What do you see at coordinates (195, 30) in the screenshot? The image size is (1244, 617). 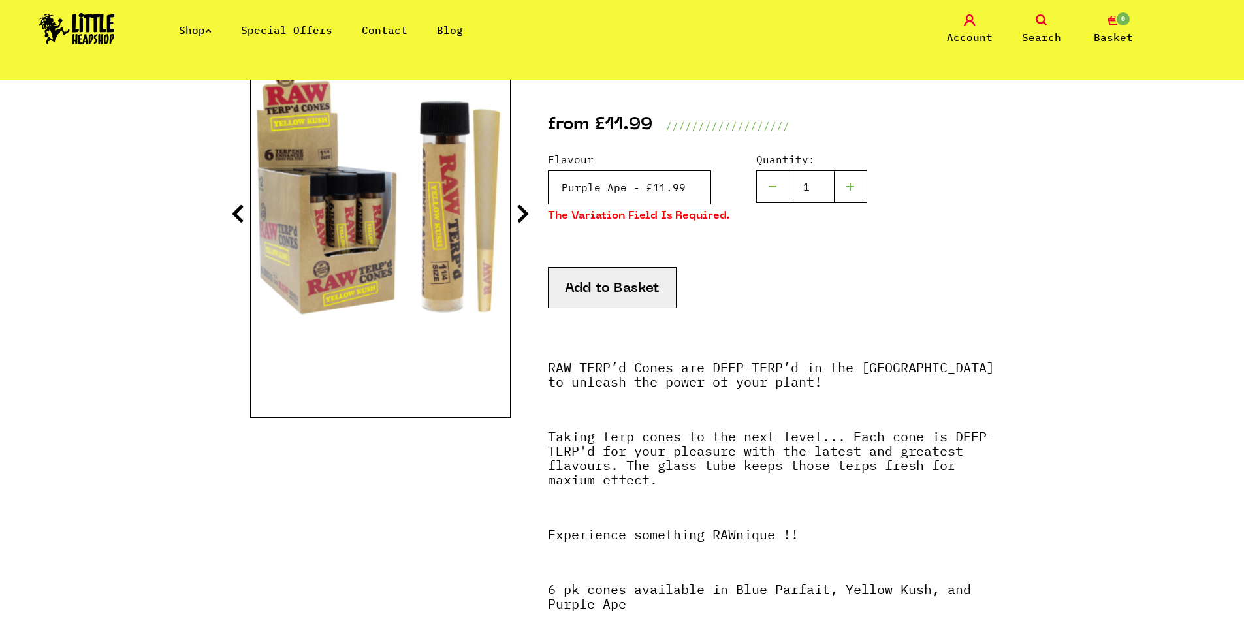 I see `a: Shop` at bounding box center [195, 30].